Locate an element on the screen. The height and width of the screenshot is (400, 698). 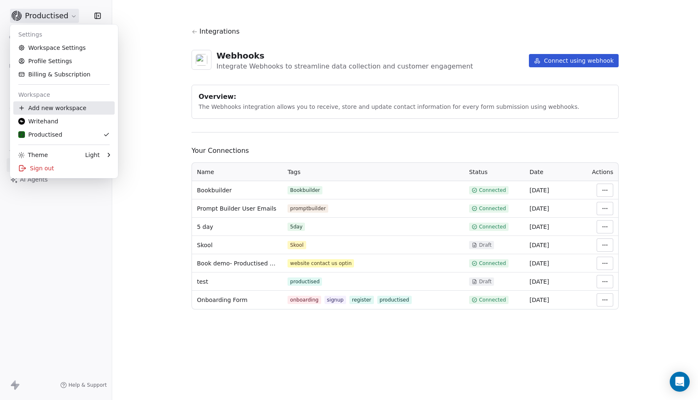
a: Billing & Subscription is located at coordinates (64, 74).